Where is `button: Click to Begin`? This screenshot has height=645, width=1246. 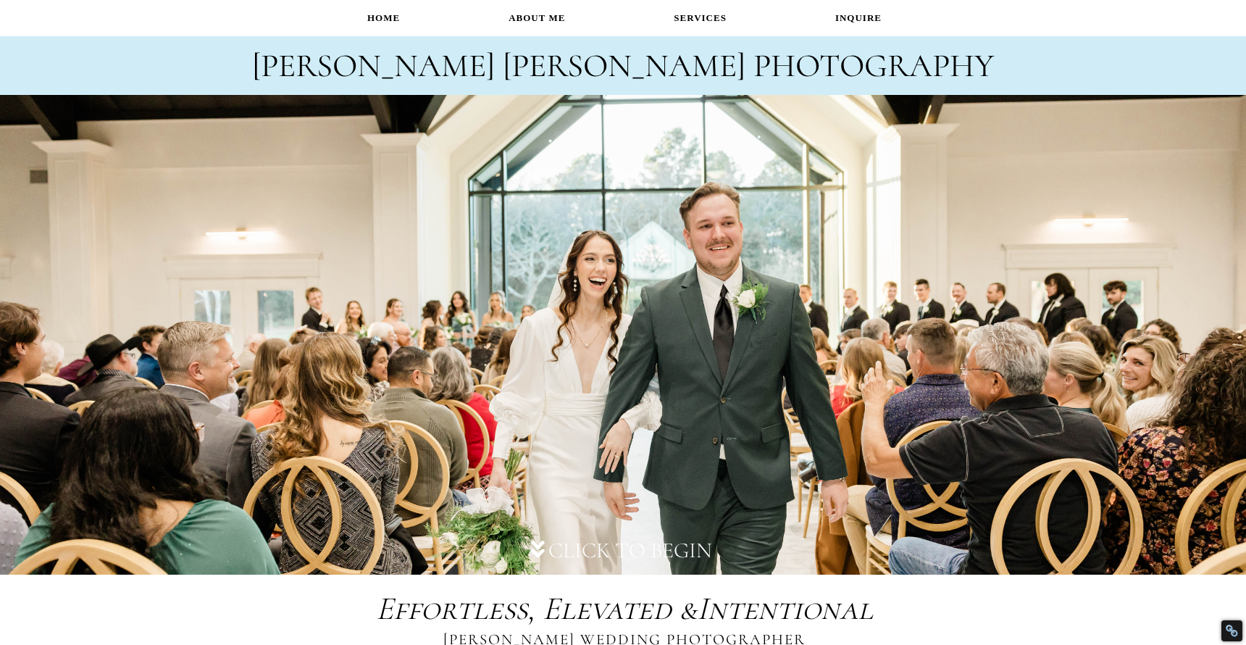 button: Click to Begin is located at coordinates (623, 550).